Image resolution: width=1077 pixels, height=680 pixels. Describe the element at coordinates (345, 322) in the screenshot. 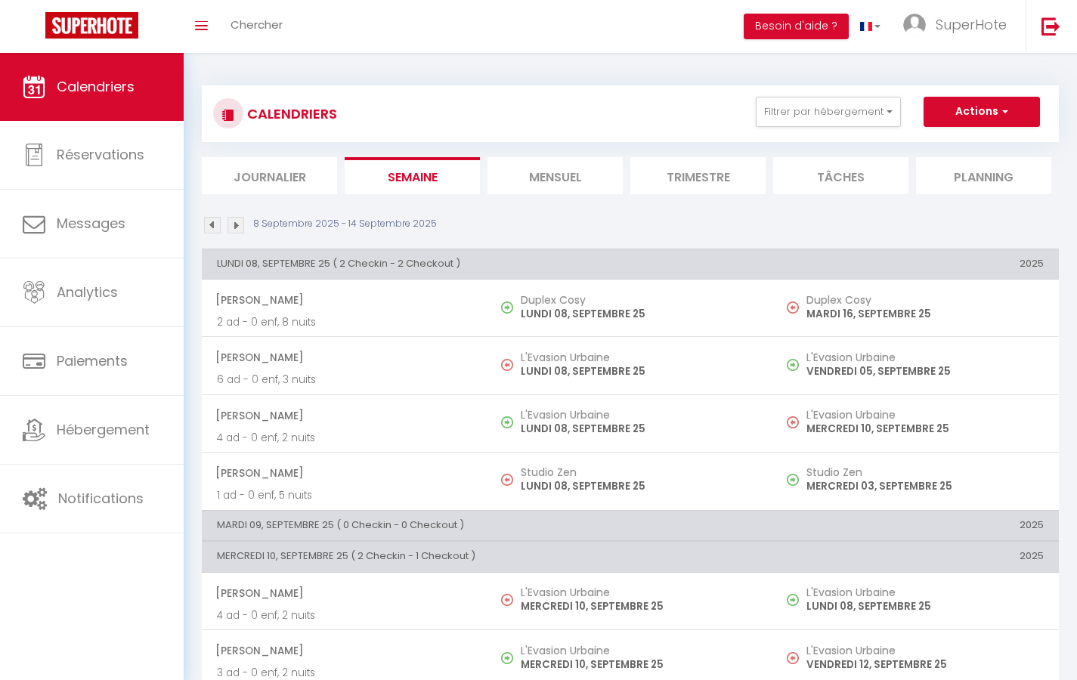

I see `p: 2 ad - 0 enf, 8 nuits` at that location.